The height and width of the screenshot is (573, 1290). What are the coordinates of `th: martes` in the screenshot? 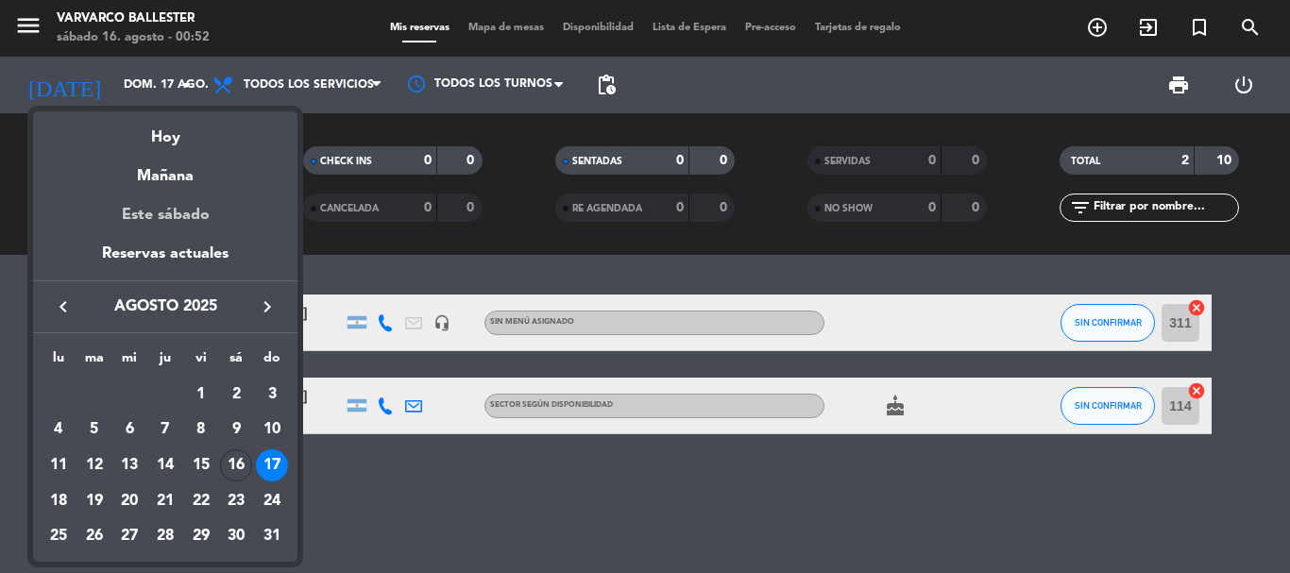 It's located at (94, 362).